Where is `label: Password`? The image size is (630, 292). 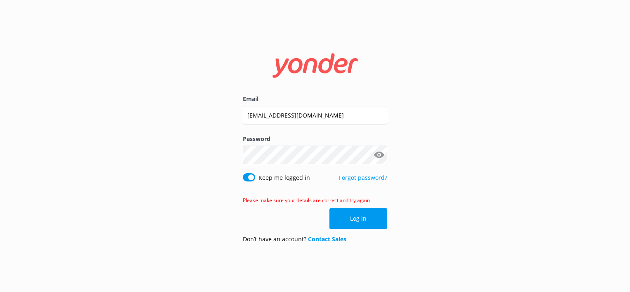
label: Password is located at coordinates (315, 139).